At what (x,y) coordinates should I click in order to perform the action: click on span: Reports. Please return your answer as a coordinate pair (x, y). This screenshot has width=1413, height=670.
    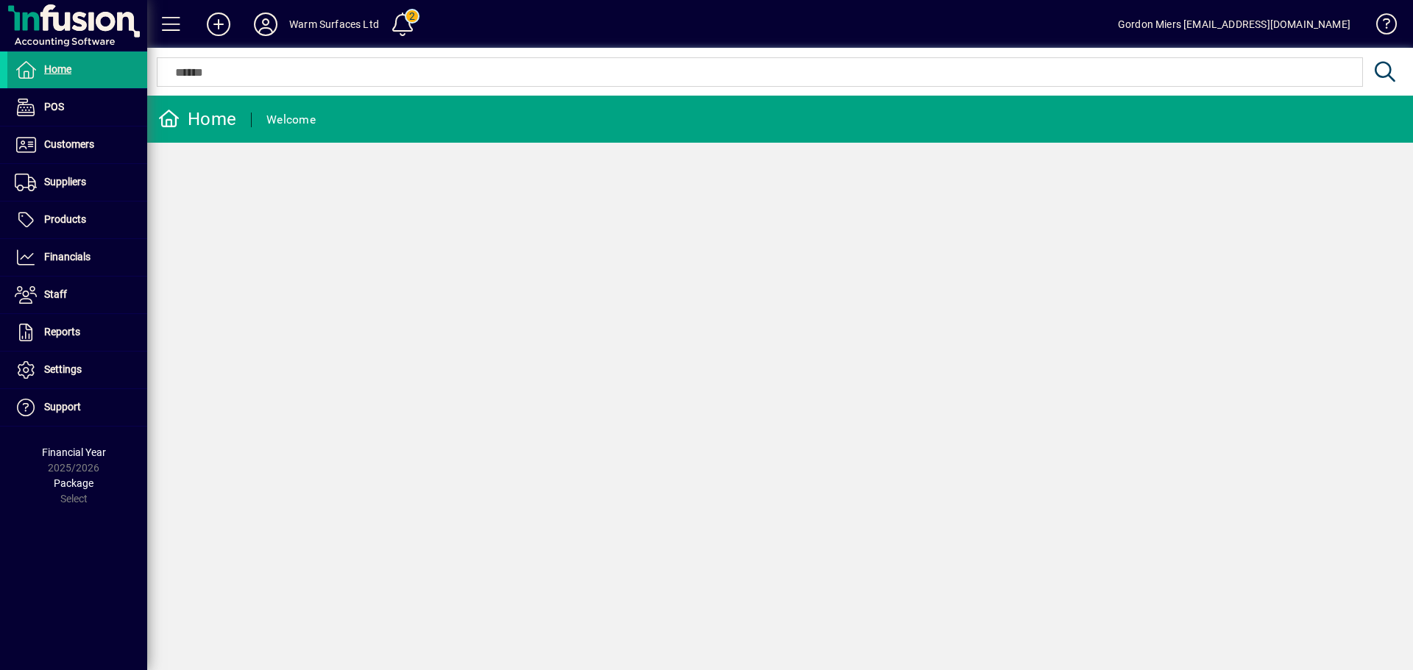
    Looking at the image, I should click on (62, 332).